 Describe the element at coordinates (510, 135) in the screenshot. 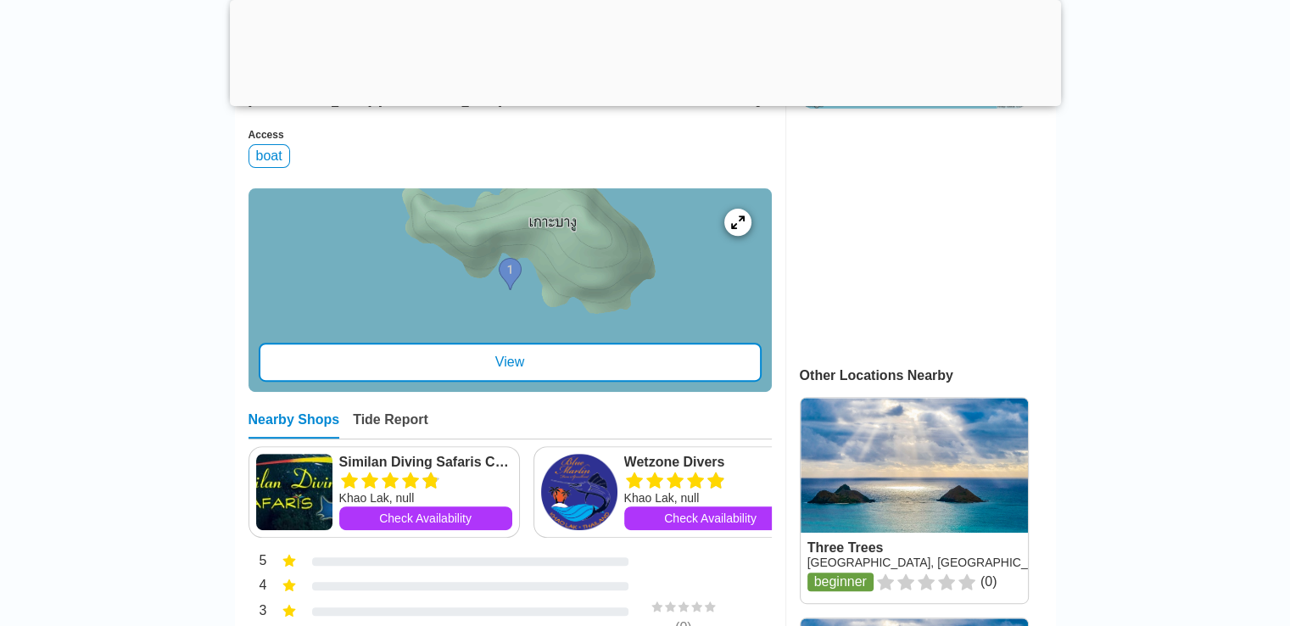

I see `div: Access` at that location.